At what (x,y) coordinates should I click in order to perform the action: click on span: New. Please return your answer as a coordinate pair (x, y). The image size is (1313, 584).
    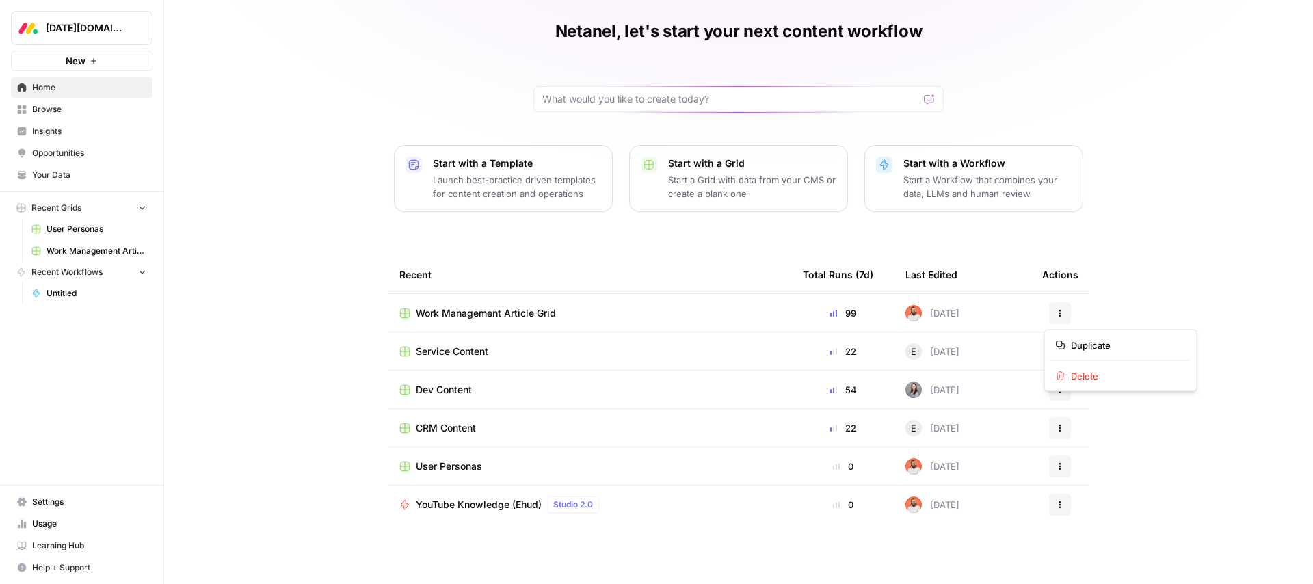
    Looking at the image, I should click on (75, 61).